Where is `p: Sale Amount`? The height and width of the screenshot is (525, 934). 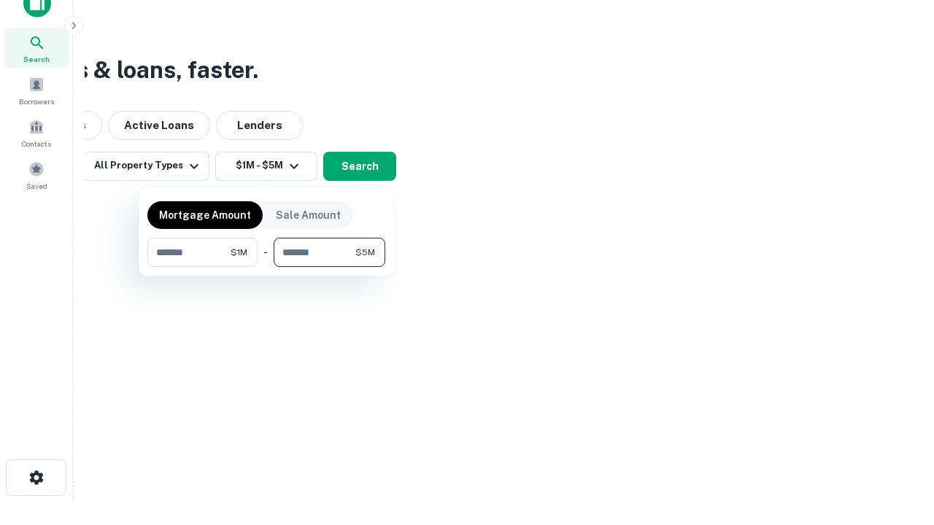
p: Sale Amount is located at coordinates (308, 215).